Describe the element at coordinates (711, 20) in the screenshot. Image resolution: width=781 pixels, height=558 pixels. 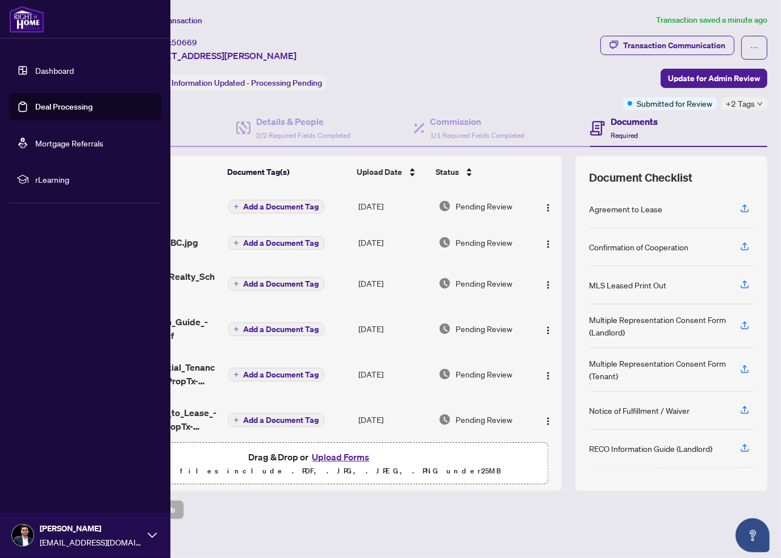
I see `article: Transaction saved a minute ago` at that location.